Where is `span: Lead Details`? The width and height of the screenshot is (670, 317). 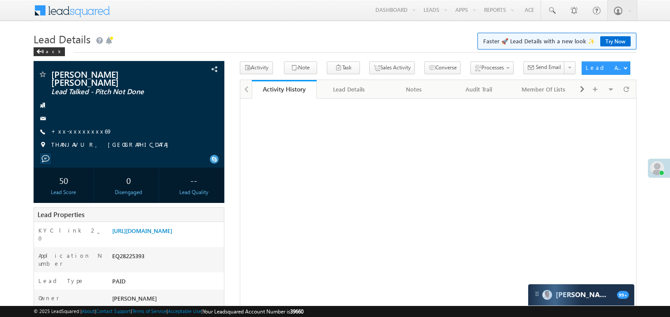 span: Lead Details is located at coordinates (62, 39).